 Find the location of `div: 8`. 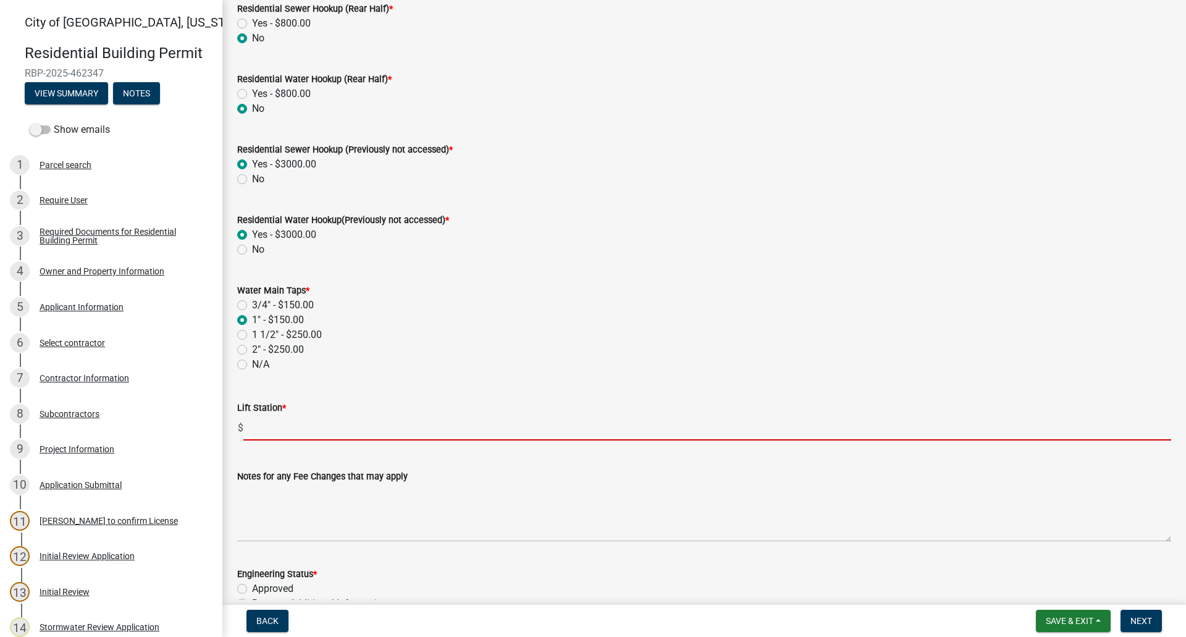

div: 8 is located at coordinates (20, 414).